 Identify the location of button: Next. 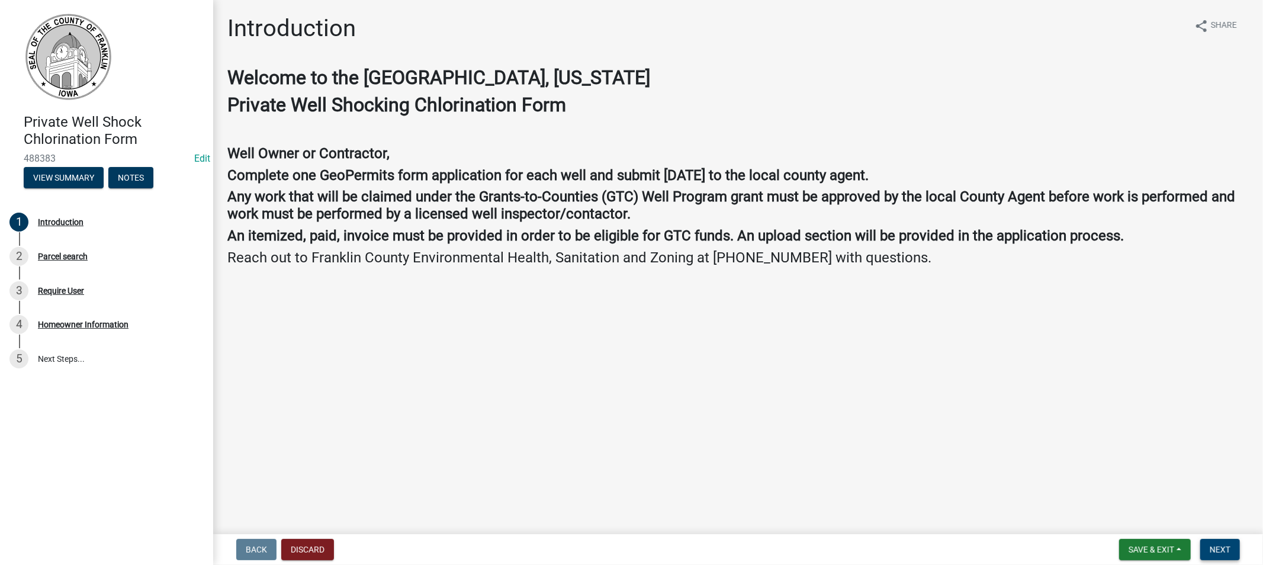
(1219, 549).